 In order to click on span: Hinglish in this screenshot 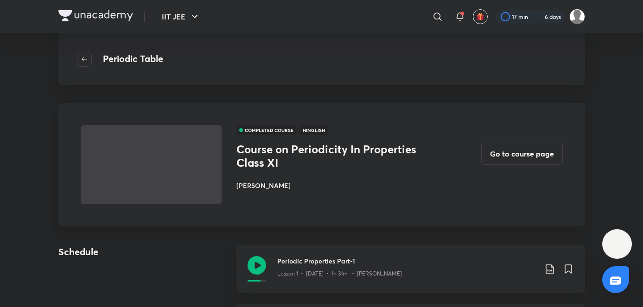, I will do `click(314, 130)`.